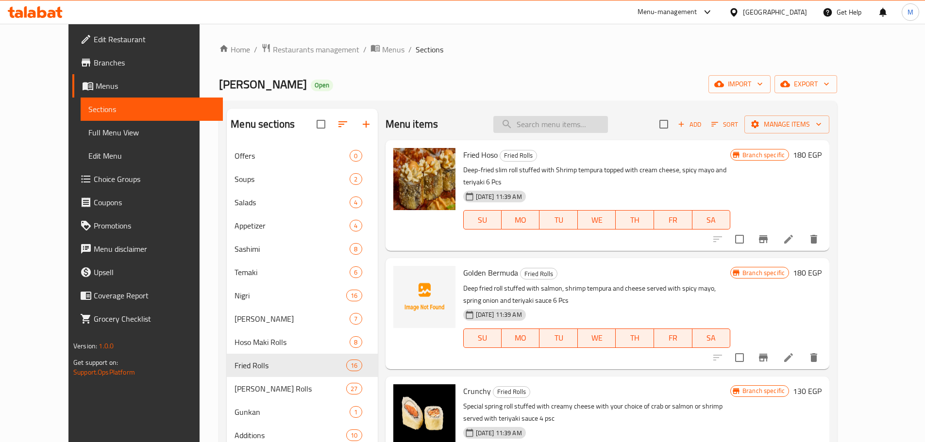 This screenshot has width=925, height=442. What do you see at coordinates (302, 296) in the screenshot?
I see `div: Nigri16` at bounding box center [302, 296].